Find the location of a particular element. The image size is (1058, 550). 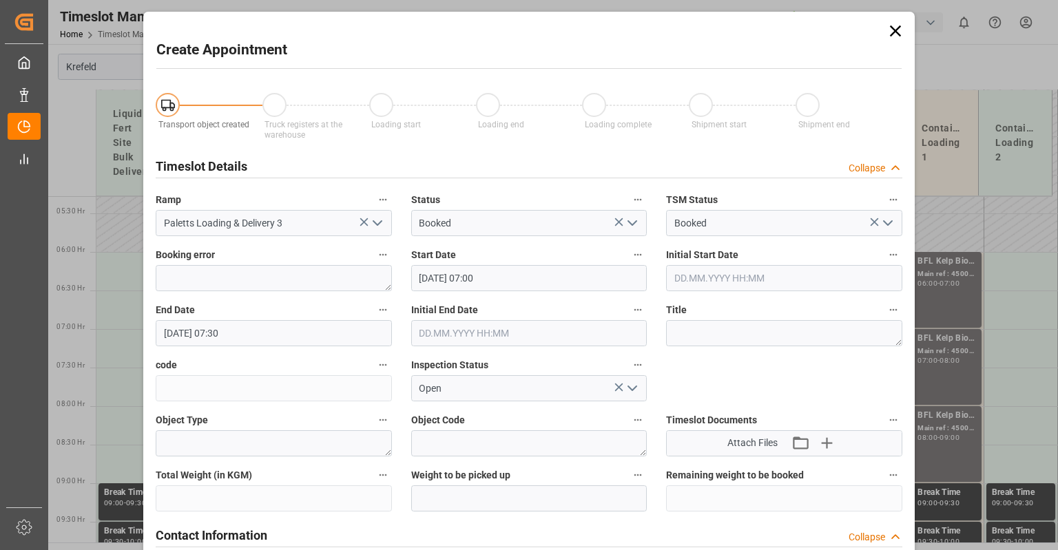

button: Title is located at coordinates (893, 310).